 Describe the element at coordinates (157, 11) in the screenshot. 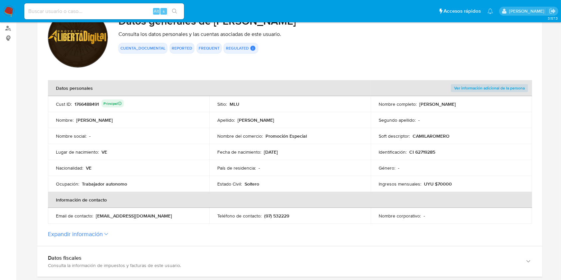

I see `span: Alt` at that location.